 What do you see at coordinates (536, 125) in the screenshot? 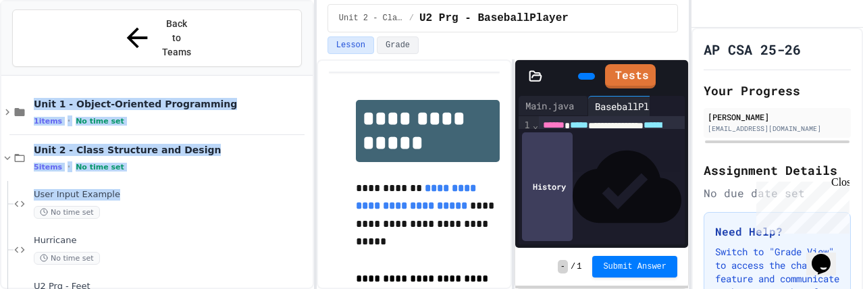
I see `span: Fold line` at bounding box center [536, 125].